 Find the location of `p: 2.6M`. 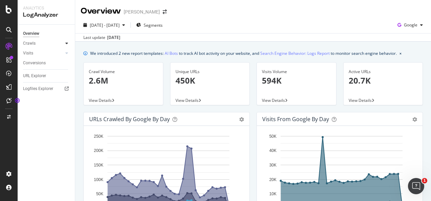

p: 2.6M is located at coordinates (123, 81).